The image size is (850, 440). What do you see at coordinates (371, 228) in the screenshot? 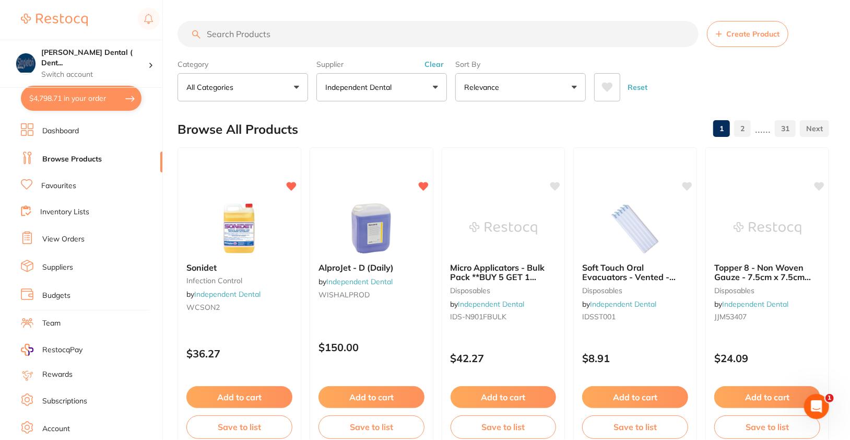
I see `img: AlproJet - D (Daily)` at bounding box center [371, 228].